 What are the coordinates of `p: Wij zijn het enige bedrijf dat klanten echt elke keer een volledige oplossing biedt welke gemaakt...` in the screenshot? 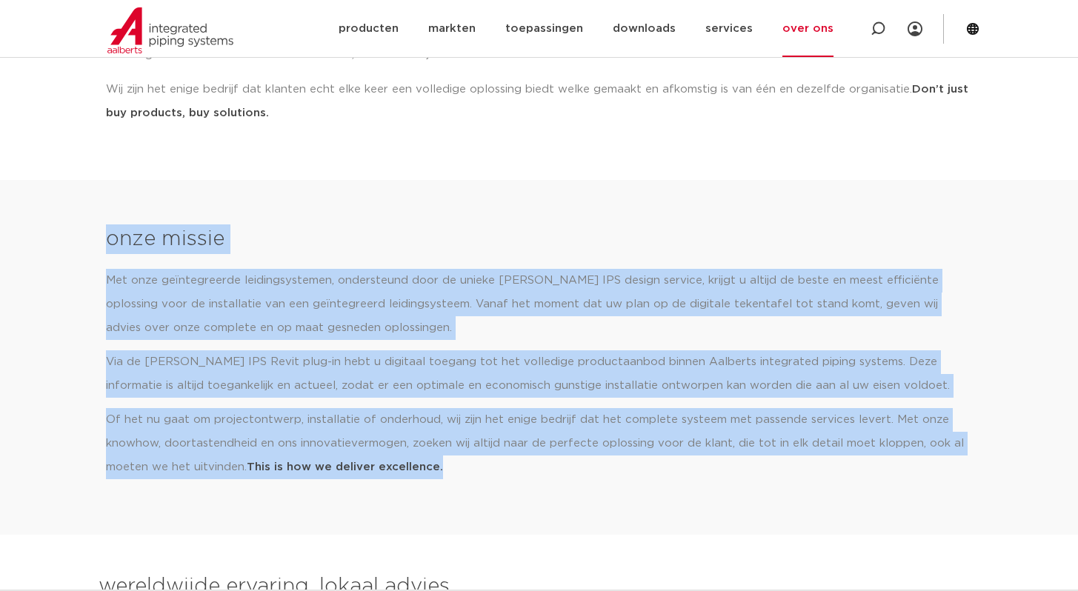 It's located at (539, 101).